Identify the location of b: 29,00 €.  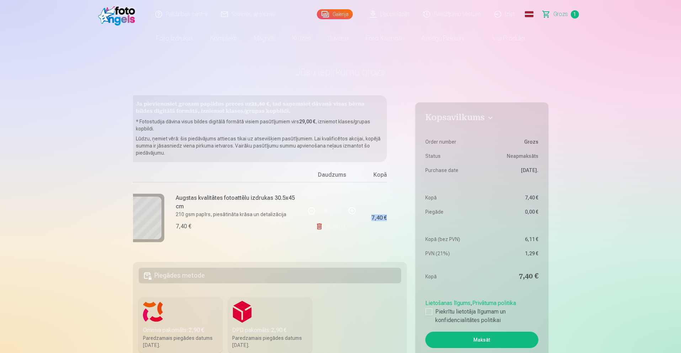
(307, 122).